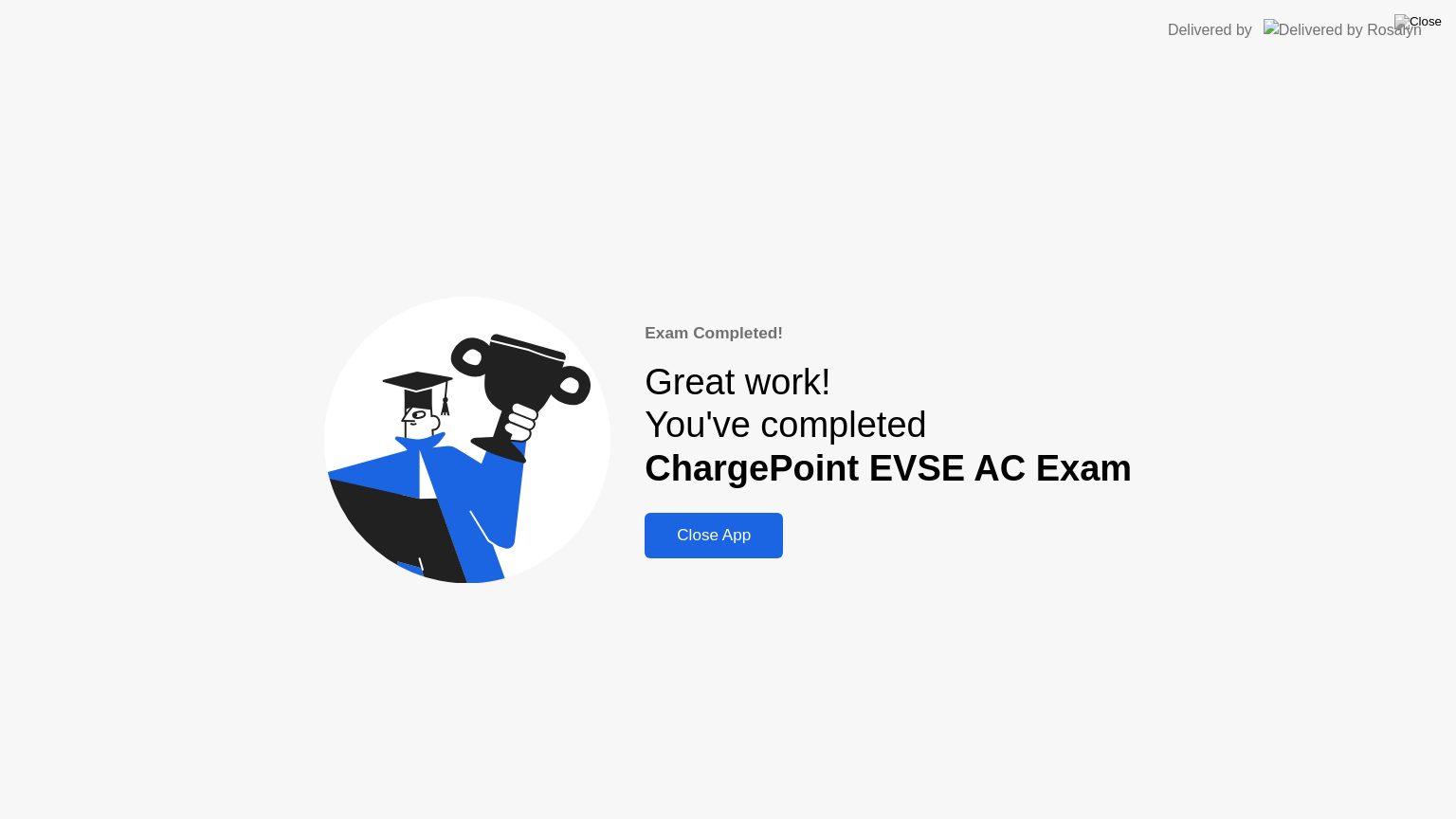 The width and height of the screenshot is (1456, 819). What do you see at coordinates (713, 536) in the screenshot?
I see `div: Close App` at bounding box center [713, 536].